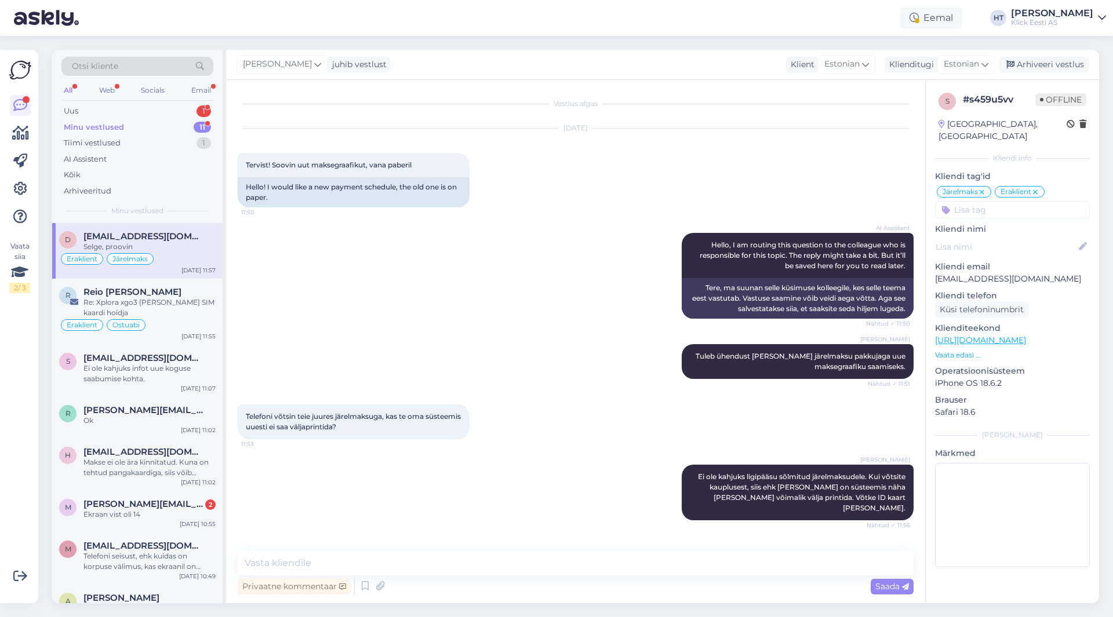 This screenshot has width=1113, height=617. What do you see at coordinates (201, 90) in the screenshot?
I see `div: Email` at bounding box center [201, 90].